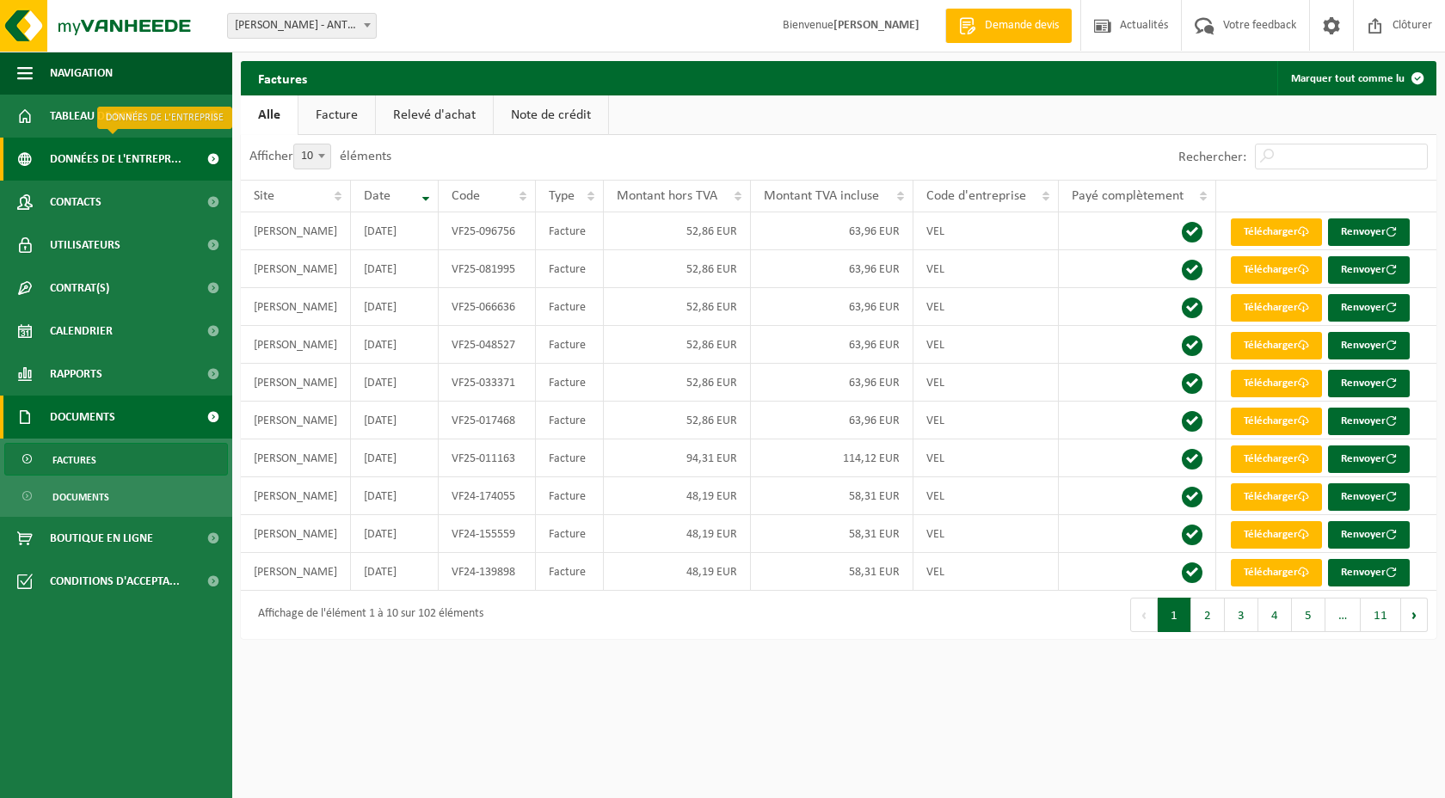 The image size is (1445, 798). I want to click on button: 3, so click(1242, 615).